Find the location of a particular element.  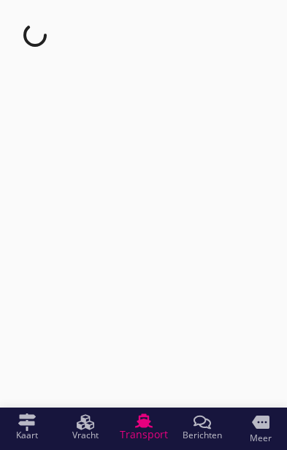

span: Berichten is located at coordinates (203, 435).